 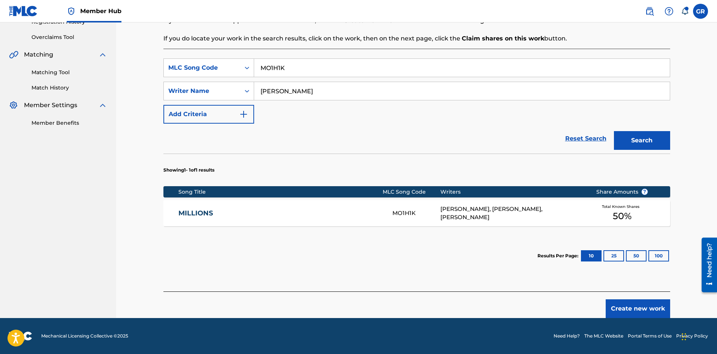 I want to click on a: Public Search, so click(x=649, y=11).